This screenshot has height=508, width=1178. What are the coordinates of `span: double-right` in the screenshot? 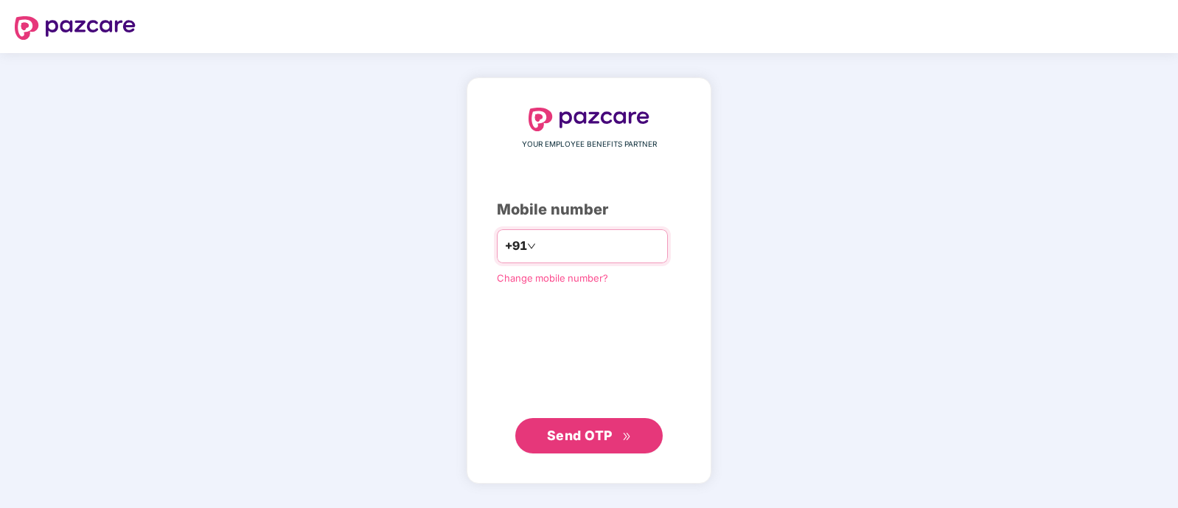 It's located at (627, 437).